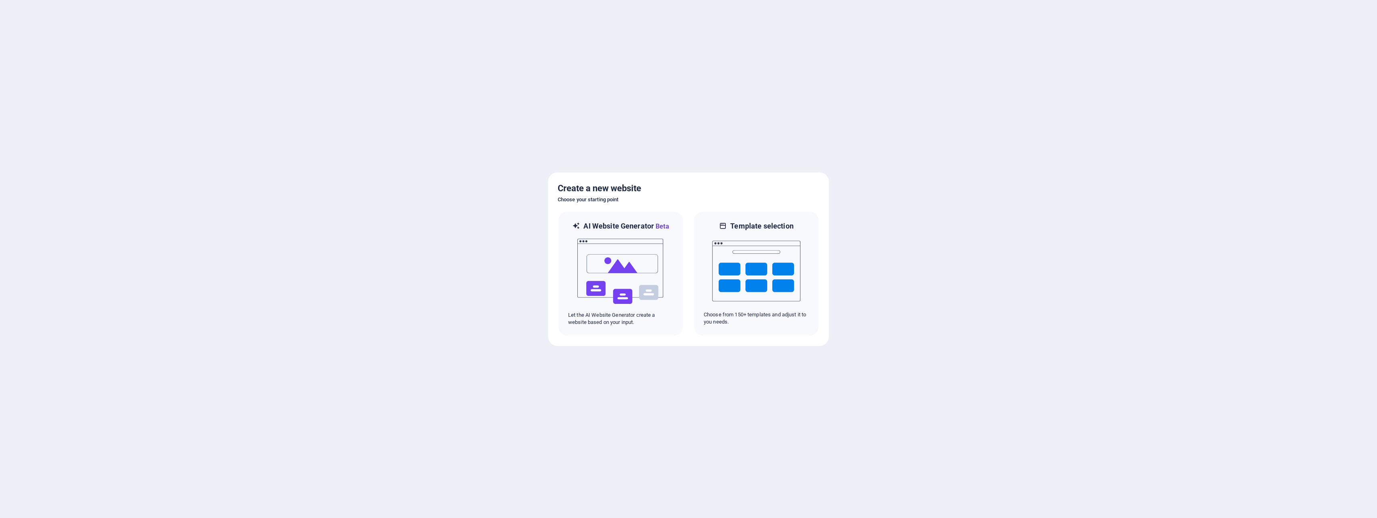 This screenshot has width=1377, height=518. What do you see at coordinates (621, 319) in the screenshot?
I see `p: Let the AI Website Generator create a website based on your input.` at bounding box center [621, 319].